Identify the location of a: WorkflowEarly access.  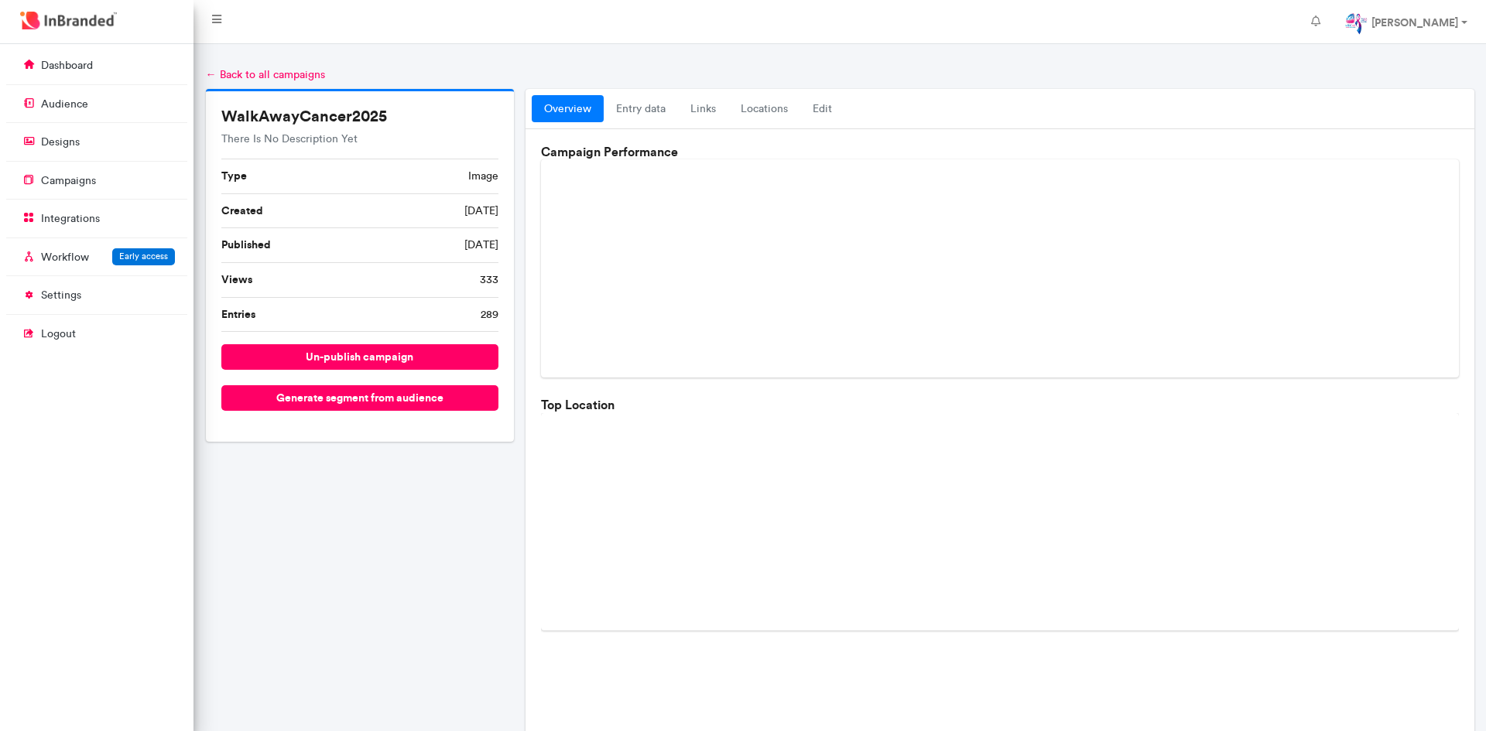
(97, 257).